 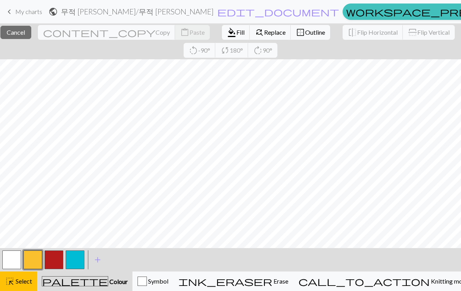 What do you see at coordinates (157, 281) in the screenshot?
I see `span: Symbol` at bounding box center [157, 281].